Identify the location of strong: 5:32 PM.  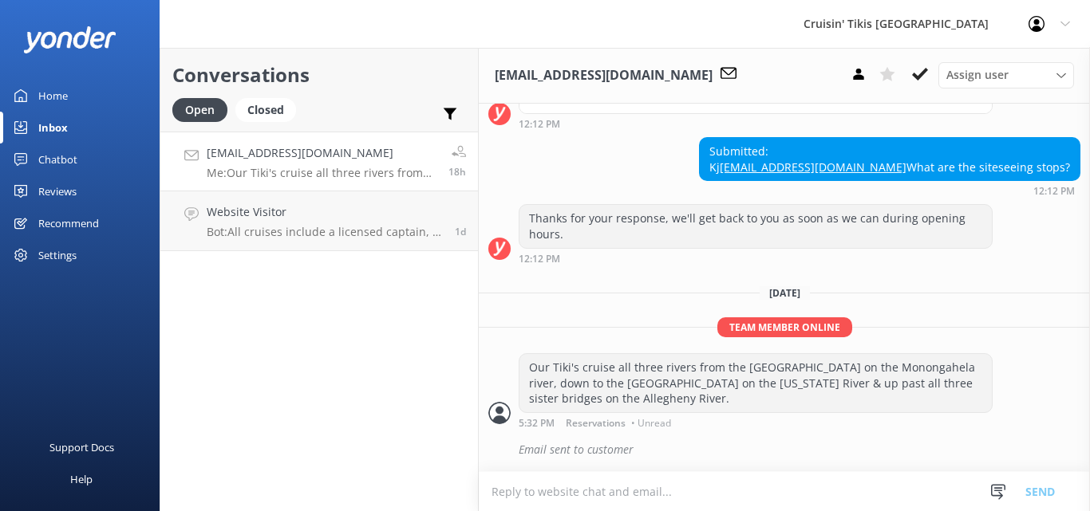
(536, 424).